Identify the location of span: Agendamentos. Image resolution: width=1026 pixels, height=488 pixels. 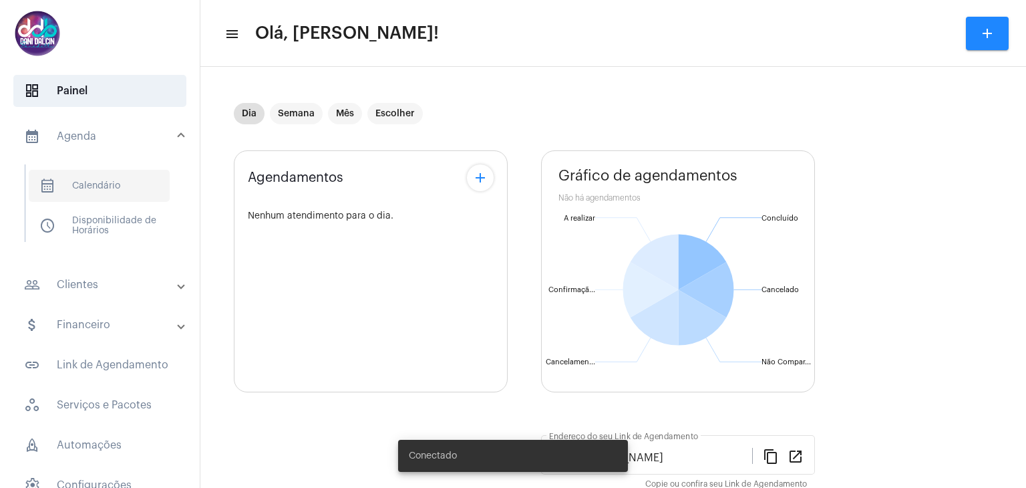
(295, 178).